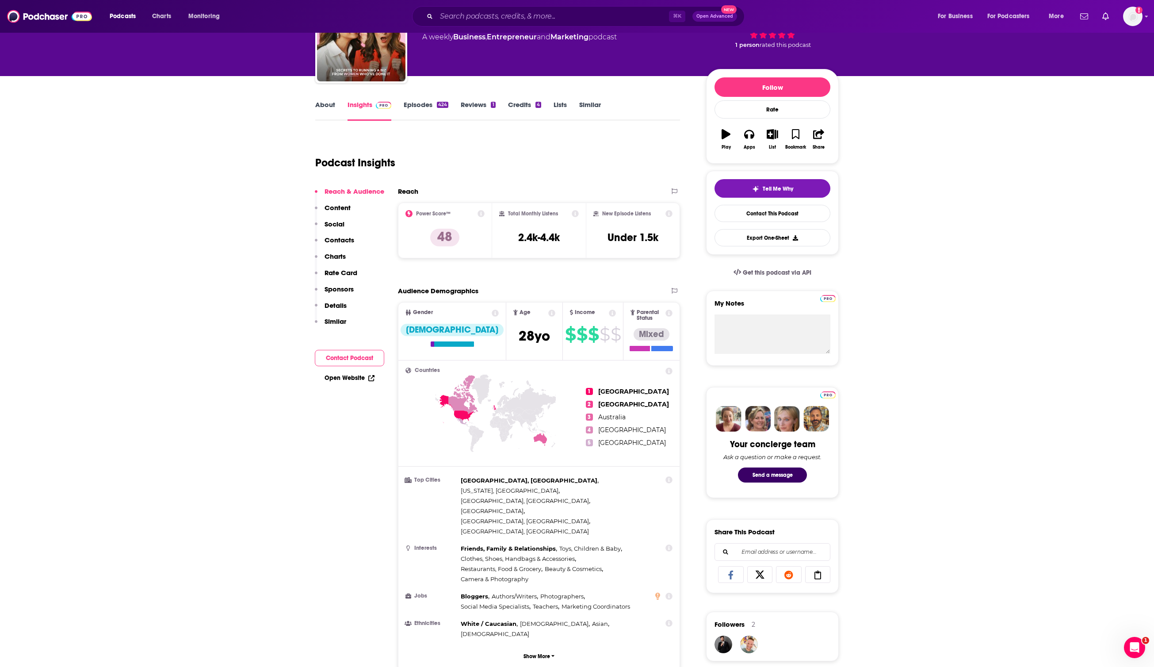  What do you see at coordinates (438, 291) in the screenshot?
I see `h2: Audience Demographics` at bounding box center [438, 291].